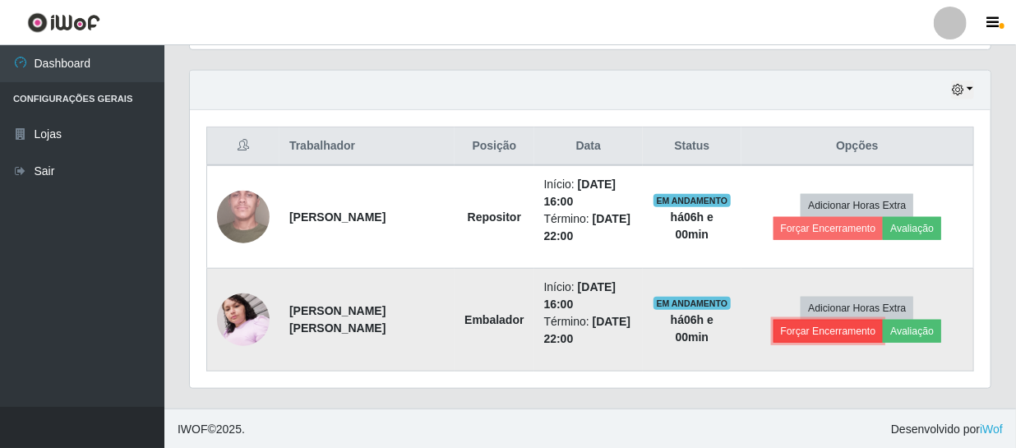  Describe the element at coordinates (192, 429) in the screenshot. I see `span: IWOF` at that location.